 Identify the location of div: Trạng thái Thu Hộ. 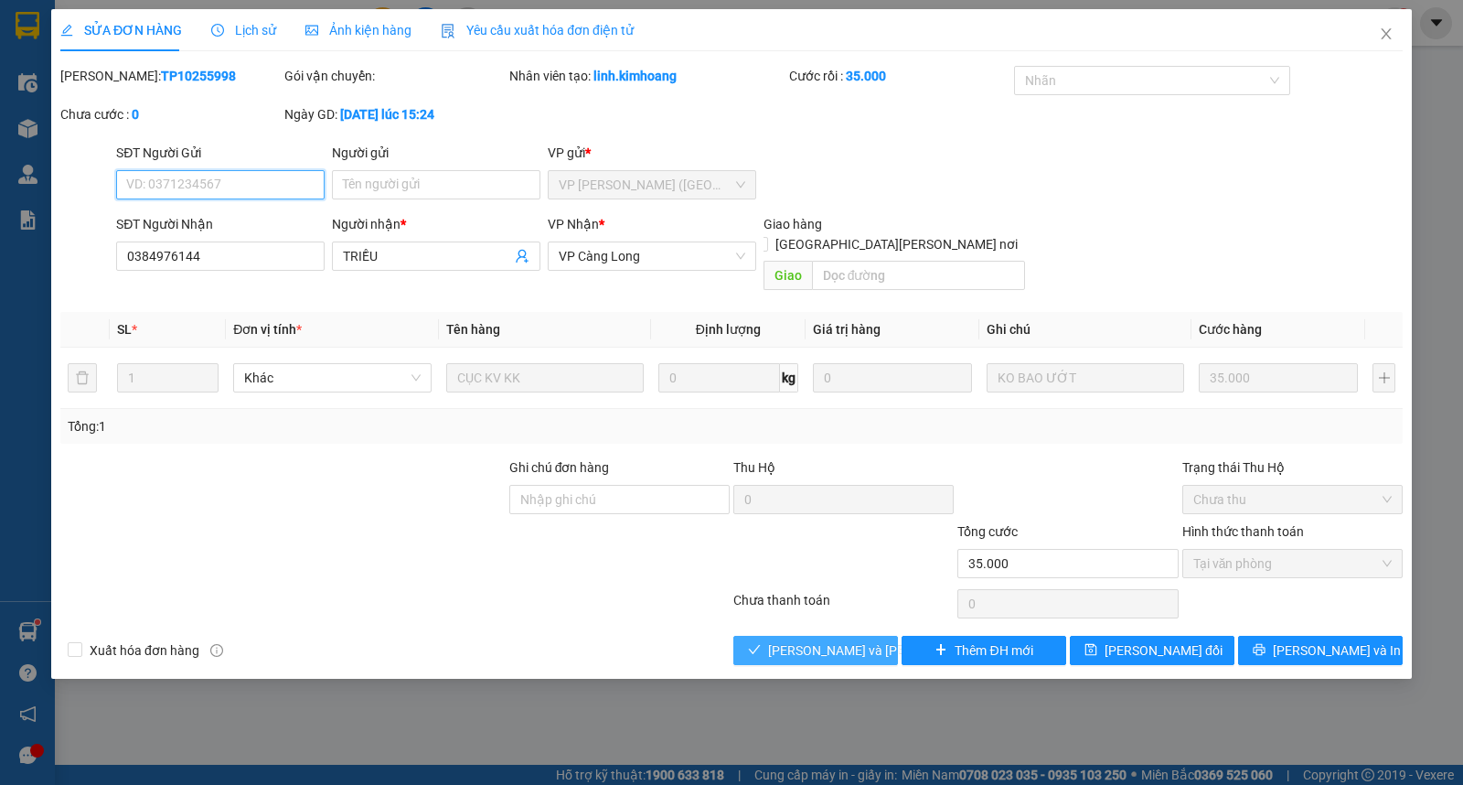
(1292, 467).